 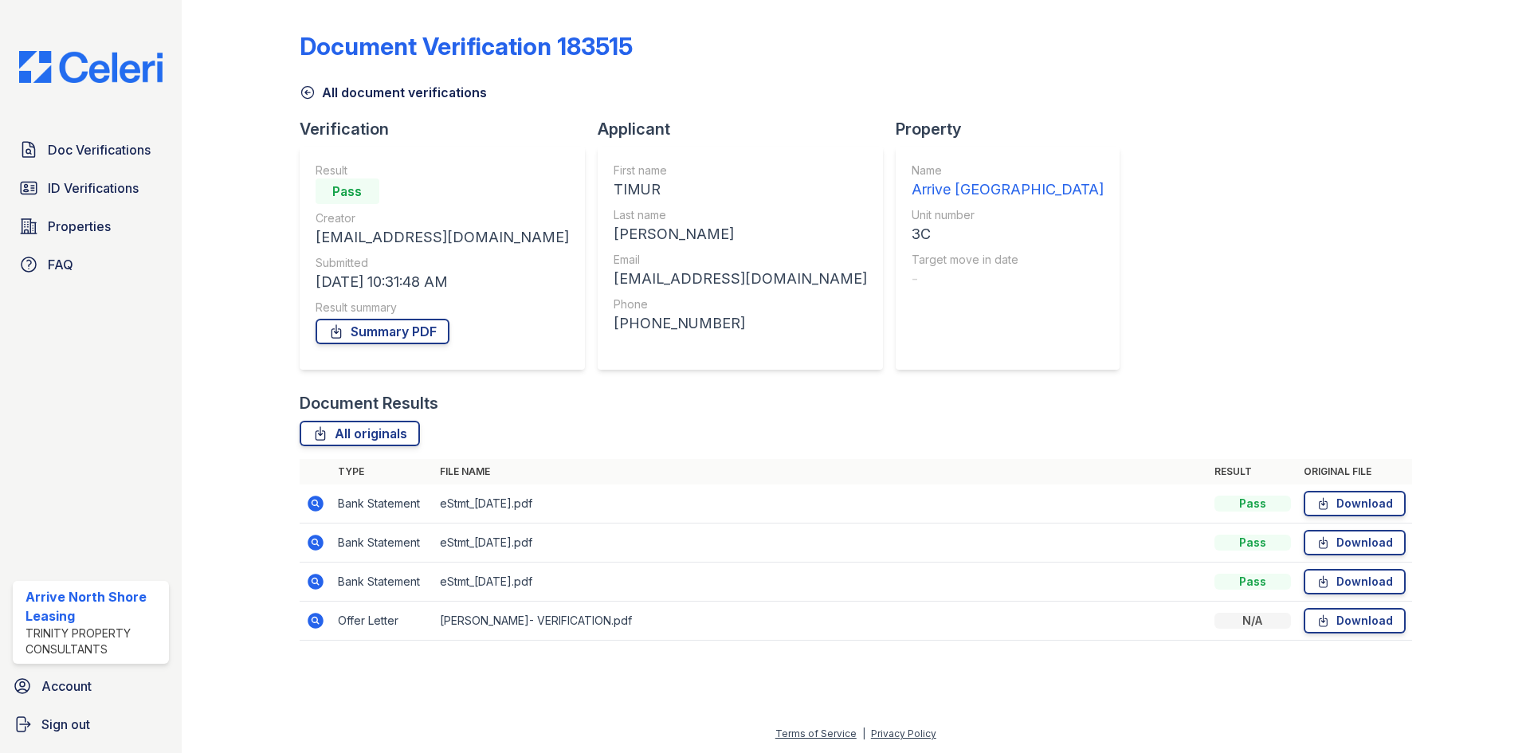 What do you see at coordinates (1355, 472) in the screenshot?
I see `th: Original file` at bounding box center [1355, 472].